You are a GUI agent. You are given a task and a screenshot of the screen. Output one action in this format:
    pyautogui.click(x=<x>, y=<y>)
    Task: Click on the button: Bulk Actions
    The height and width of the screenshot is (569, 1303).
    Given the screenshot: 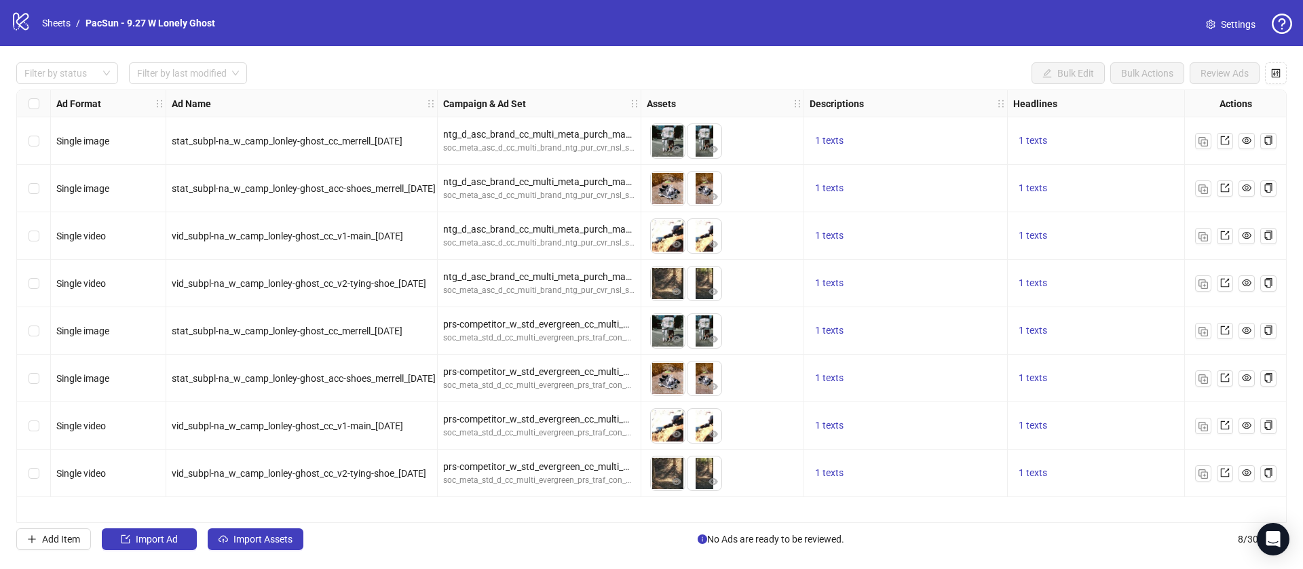 What is the action you would take?
    pyautogui.click(x=1147, y=73)
    